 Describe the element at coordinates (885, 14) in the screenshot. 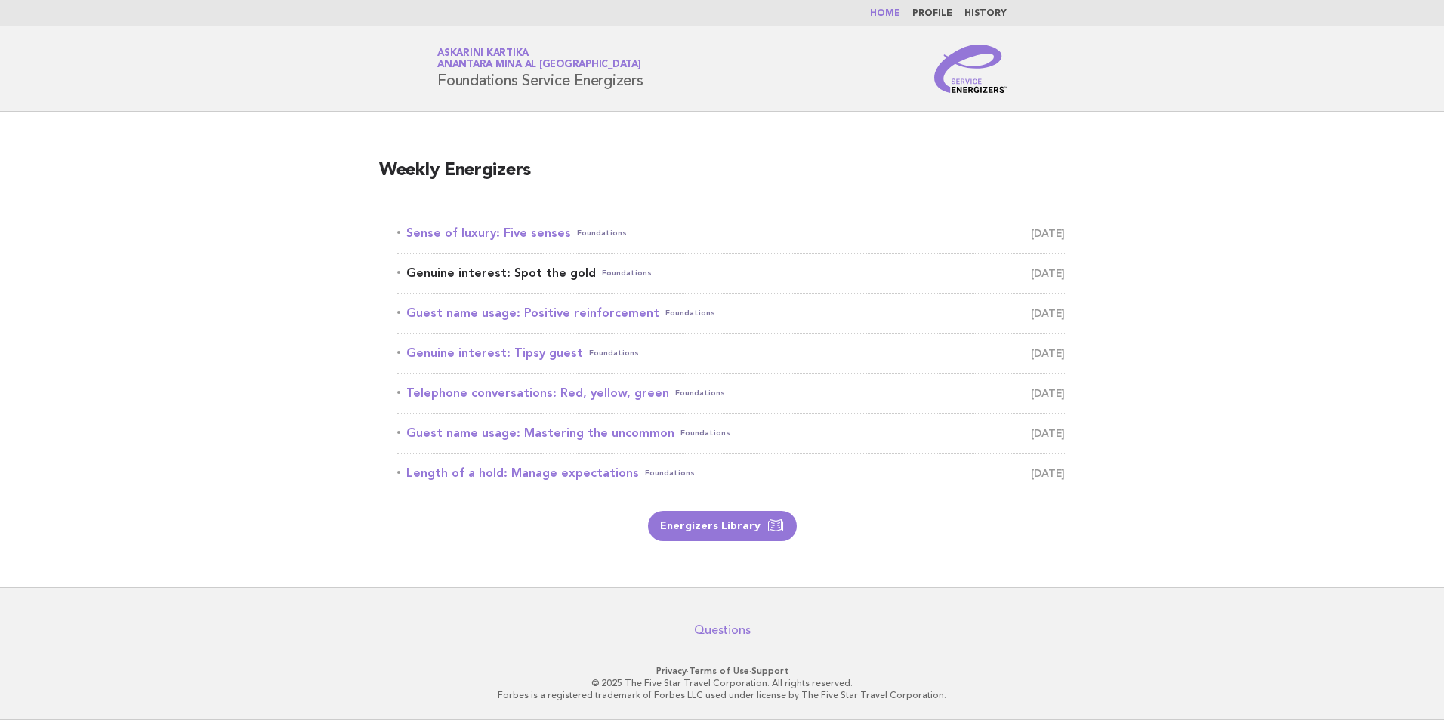

I see `a: Home` at that location.